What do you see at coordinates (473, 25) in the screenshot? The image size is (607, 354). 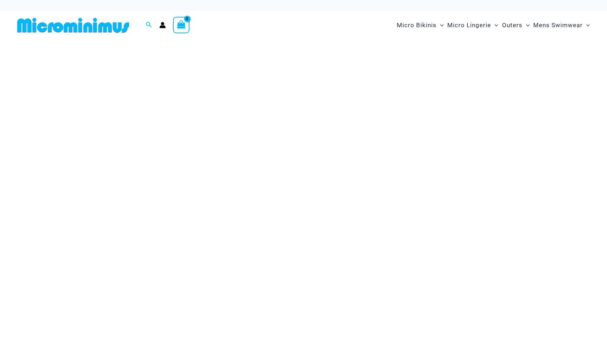 I see `a: Micro LingerieMenu ToggleMenu Toggle` at bounding box center [473, 25].